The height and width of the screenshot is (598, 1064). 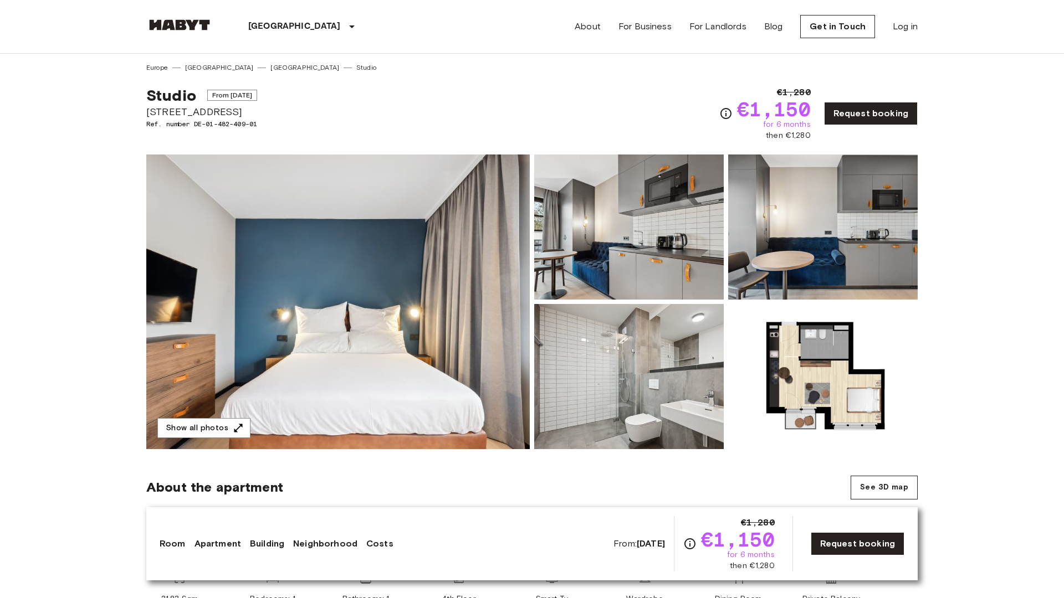 What do you see at coordinates (267, 544) in the screenshot?
I see `a: Building` at bounding box center [267, 544].